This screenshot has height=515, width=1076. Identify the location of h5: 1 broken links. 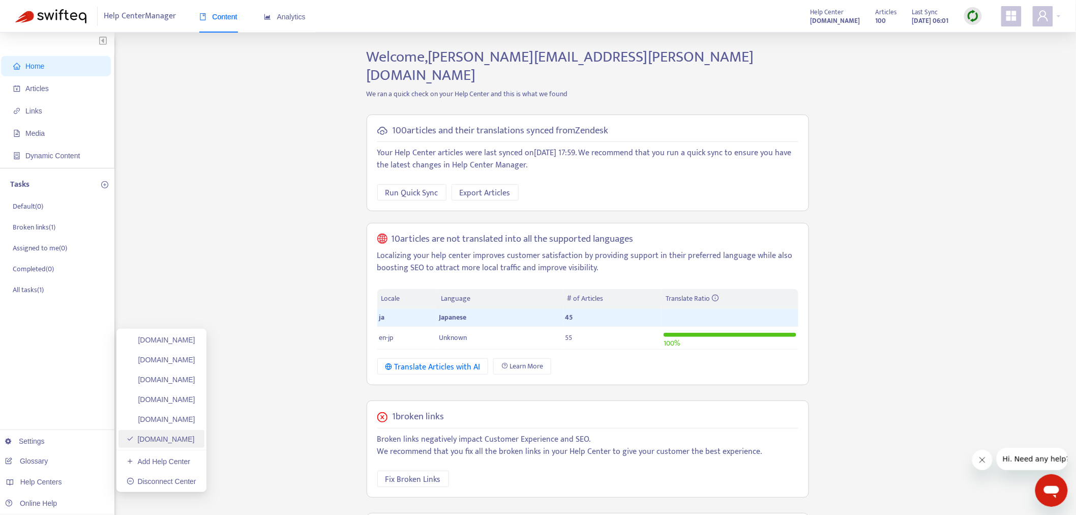
(418, 416).